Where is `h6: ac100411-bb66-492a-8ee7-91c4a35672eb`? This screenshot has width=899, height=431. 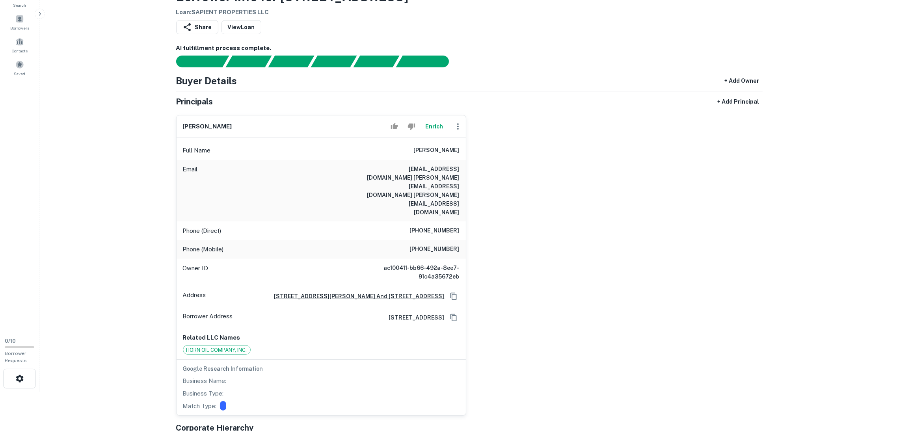 h6: ac100411-bb66-492a-8ee7-91c4a35672eb is located at coordinates (412, 272).